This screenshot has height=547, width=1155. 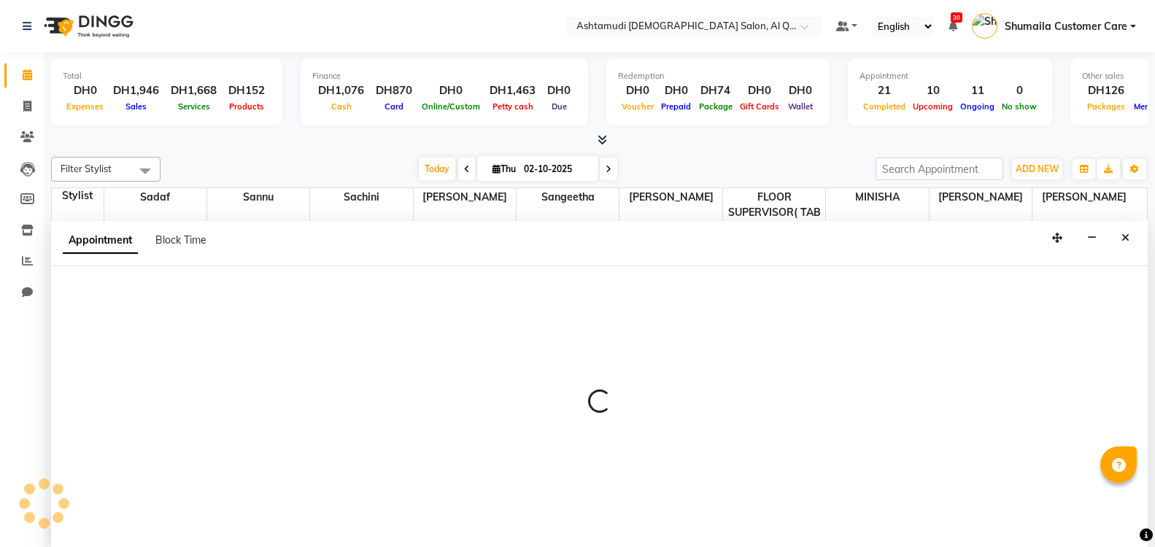 I want to click on div: DH1,076, so click(x=341, y=90).